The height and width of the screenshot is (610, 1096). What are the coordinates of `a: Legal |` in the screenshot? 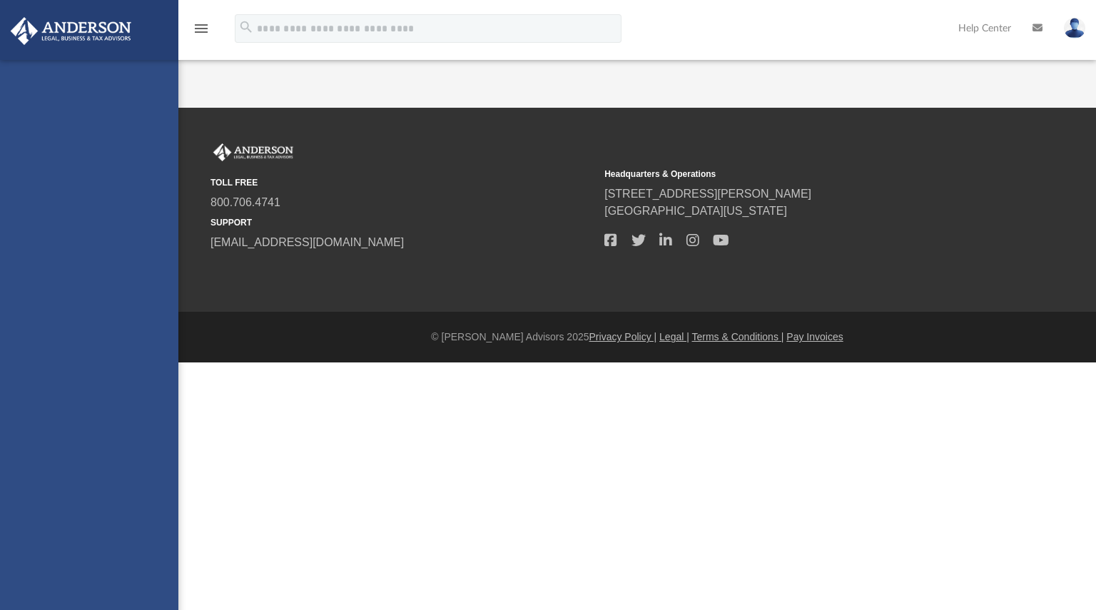 It's located at (674, 337).